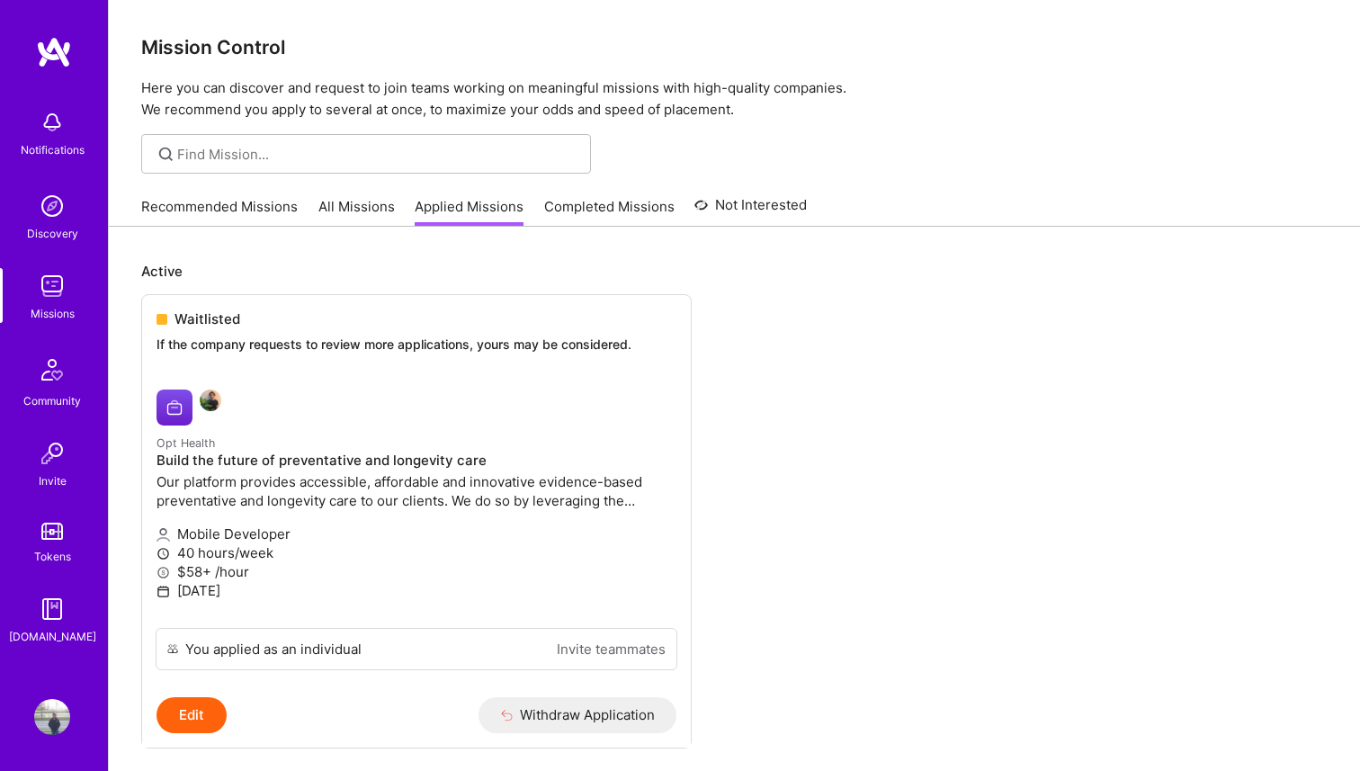  What do you see at coordinates (734, 271) in the screenshot?
I see `p: Active` at bounding box center [734, 271].